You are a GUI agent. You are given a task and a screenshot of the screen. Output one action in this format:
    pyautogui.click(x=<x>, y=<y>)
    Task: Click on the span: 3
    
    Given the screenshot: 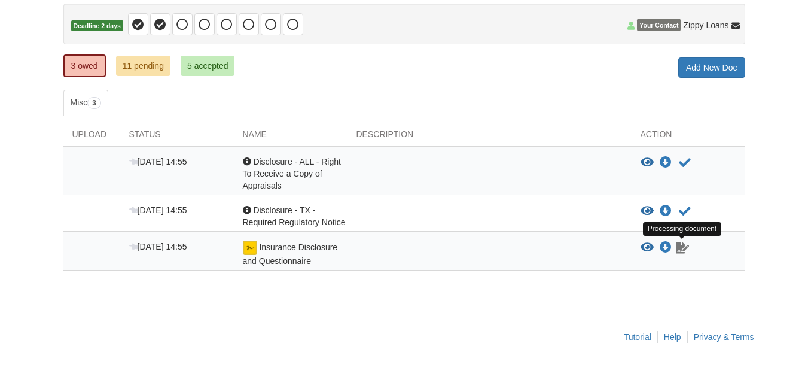 What is the action you would take?
    pyautogui.click(x=94, y=103)
    